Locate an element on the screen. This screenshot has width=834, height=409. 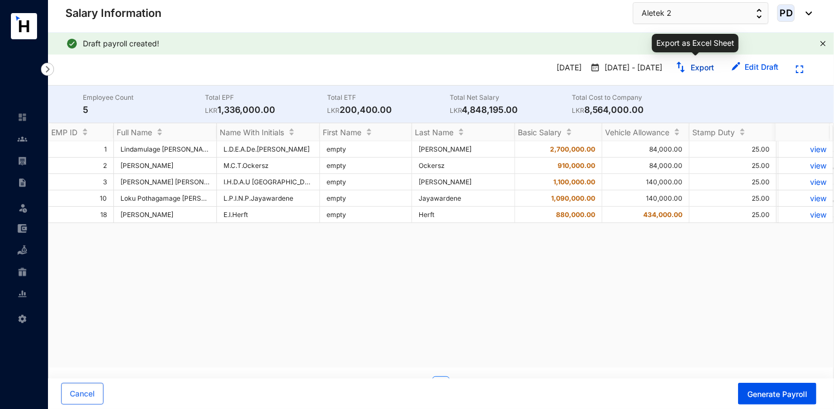
li: 1 is located at coordinates (441, 385).